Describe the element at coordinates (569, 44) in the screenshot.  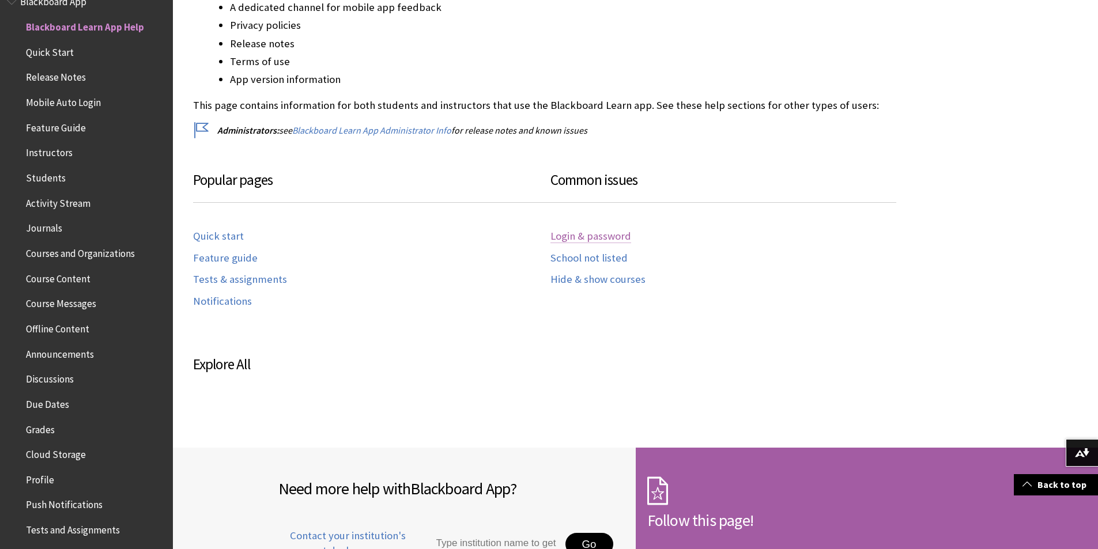
I see `li: Release notes` at that location.